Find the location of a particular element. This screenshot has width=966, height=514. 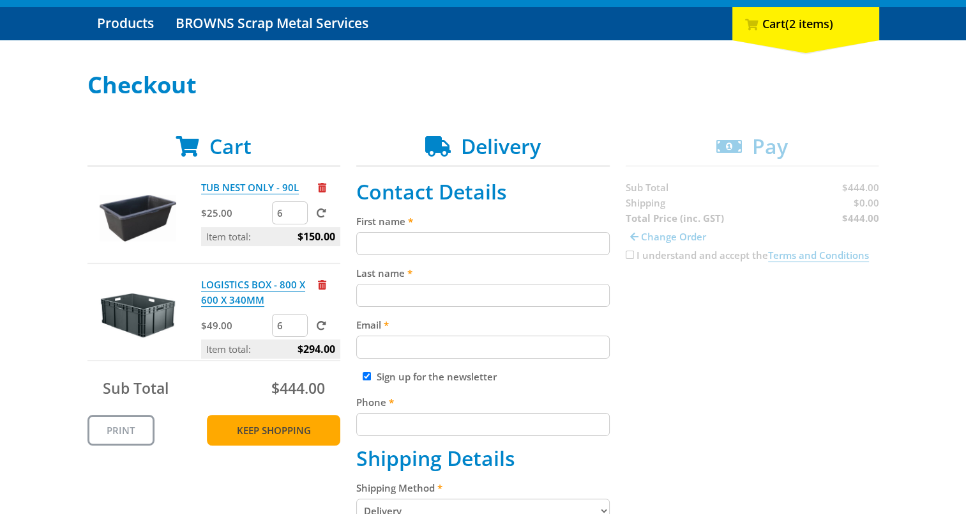

img: LOGISTICS BOX - 800 X 600 X 340MM is located at coordinates (138, 315).